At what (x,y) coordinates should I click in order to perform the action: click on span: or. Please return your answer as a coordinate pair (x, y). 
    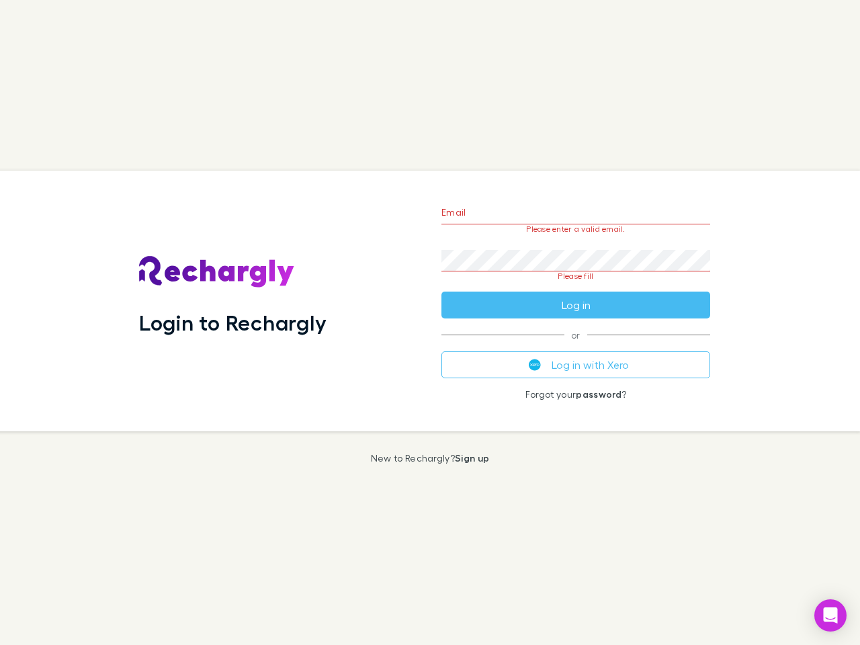
    Looking at the image, I should click on (576, 335).